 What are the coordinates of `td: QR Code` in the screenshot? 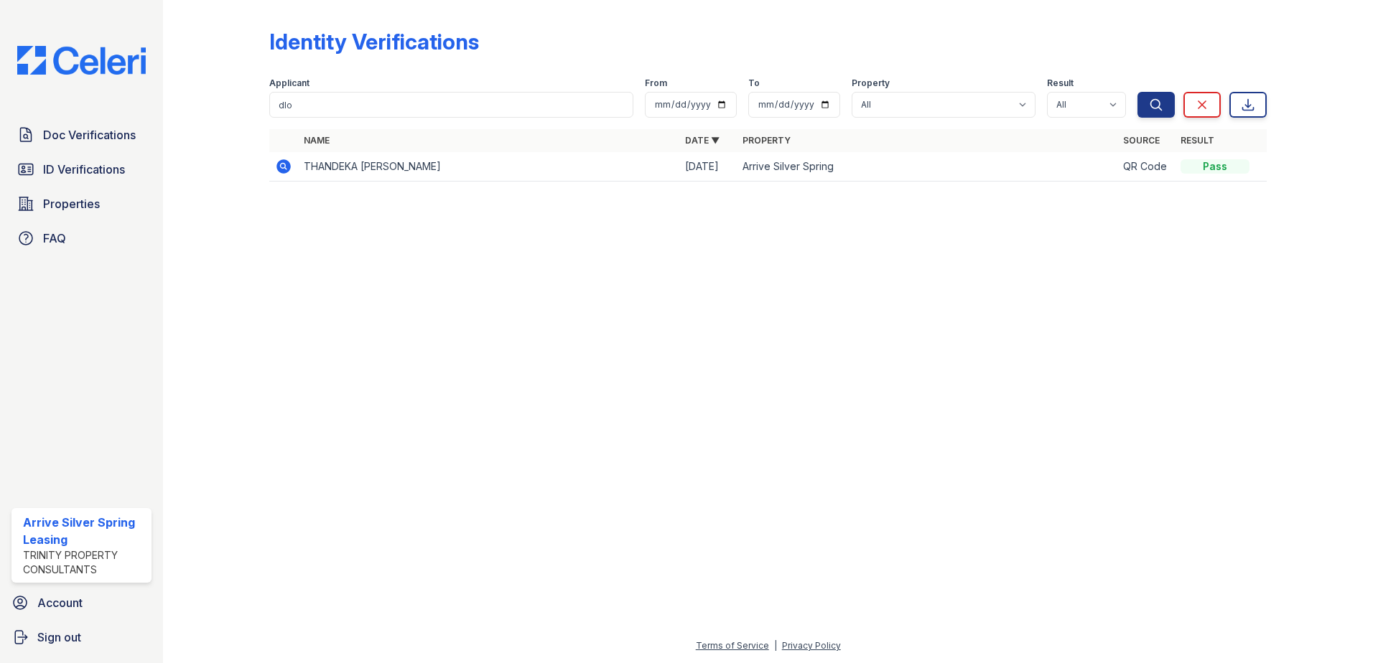 It's located at (1146, 167).